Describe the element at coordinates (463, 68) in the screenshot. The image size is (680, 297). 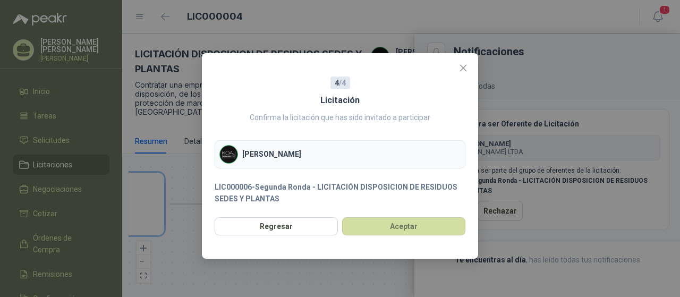
I see `span: close` at that location.